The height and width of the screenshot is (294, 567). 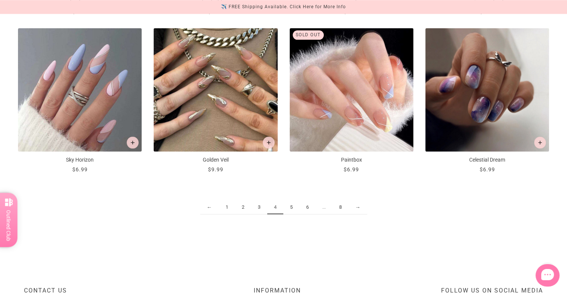 What do you see at coordinates (215, 170) in the screenshot?
I see `span: $9.99` at bounding box center [215, 170].